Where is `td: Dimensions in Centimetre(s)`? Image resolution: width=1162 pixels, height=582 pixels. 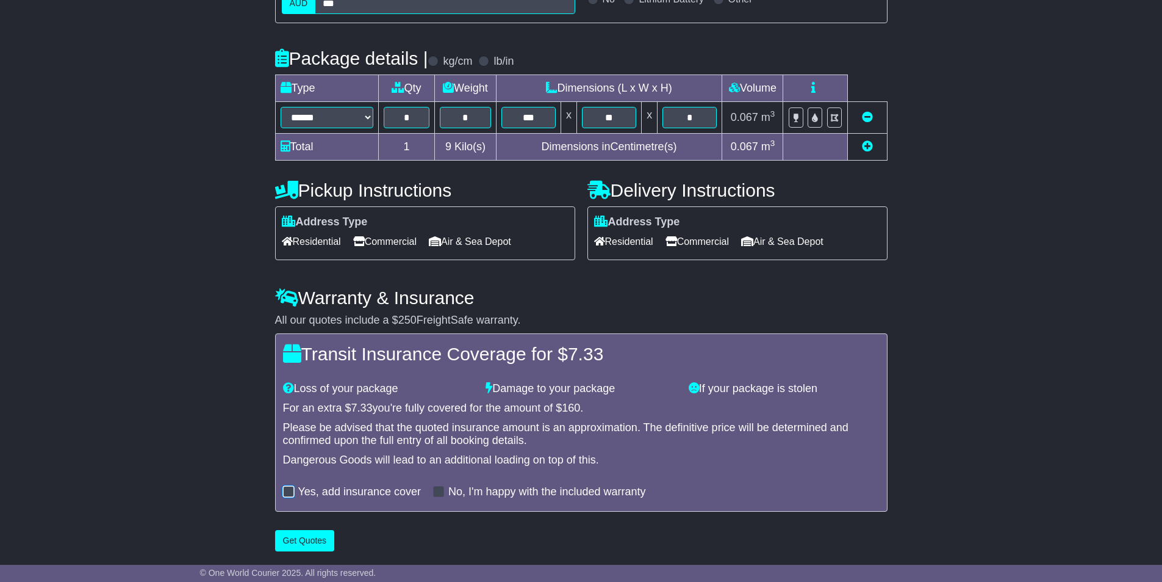
td: Dimensions in Centimetre(s) is located at coordinates (609, 147).